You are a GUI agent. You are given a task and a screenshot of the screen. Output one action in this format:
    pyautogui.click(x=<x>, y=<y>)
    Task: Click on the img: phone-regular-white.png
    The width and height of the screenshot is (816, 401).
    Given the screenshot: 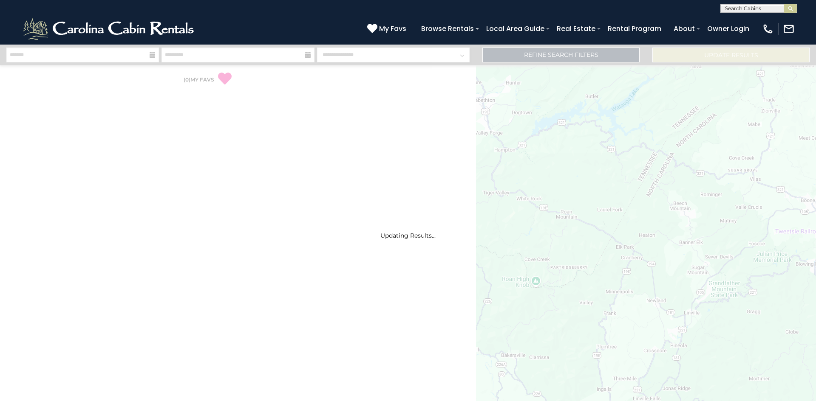 What is the action you would take?
    pyautogui.click(x=768, y=29)
    